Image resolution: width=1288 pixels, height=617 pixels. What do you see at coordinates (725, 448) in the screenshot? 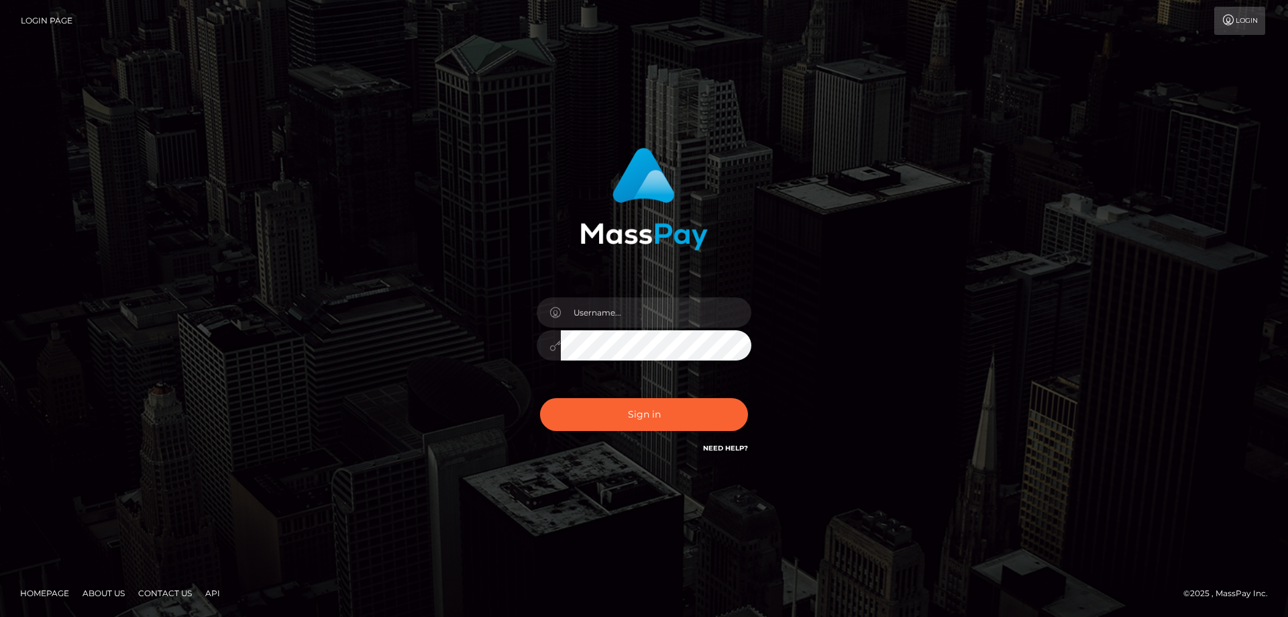
I see `a: Need Help?` at bounding box center [725, 448].